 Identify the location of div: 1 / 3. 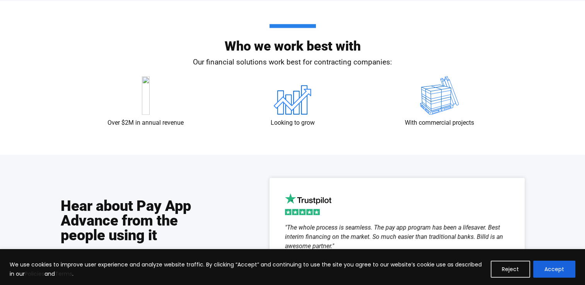
(397, 252).